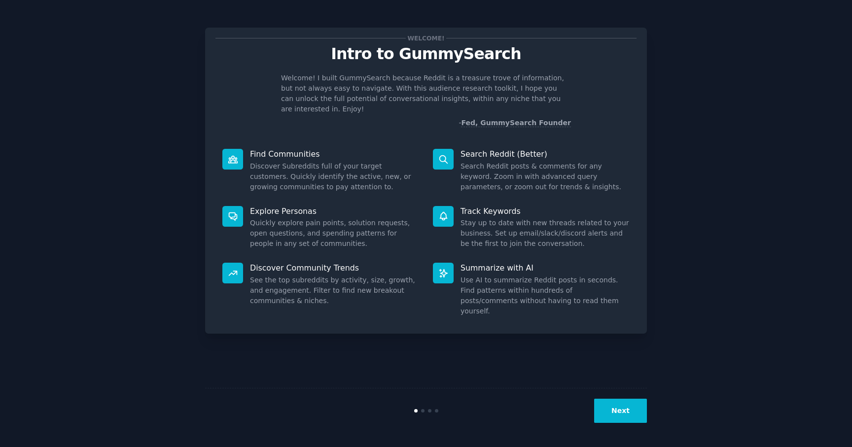 The width and height of the screenshot is (852, 447). What do you see at coordinates (621, 411) in the screenshot?
I see `button: Next` at bounding box center [621, 411].